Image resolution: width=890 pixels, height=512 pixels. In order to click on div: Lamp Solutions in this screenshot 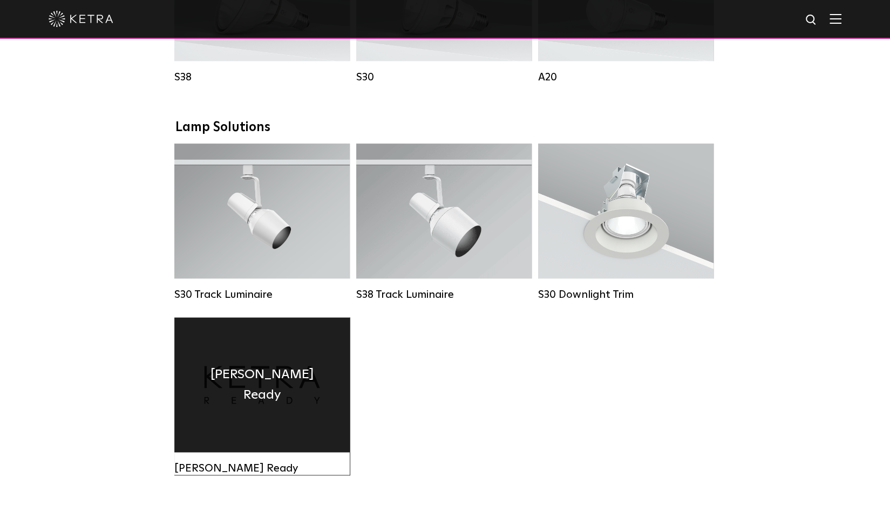, I will do `click(445, 127)`.